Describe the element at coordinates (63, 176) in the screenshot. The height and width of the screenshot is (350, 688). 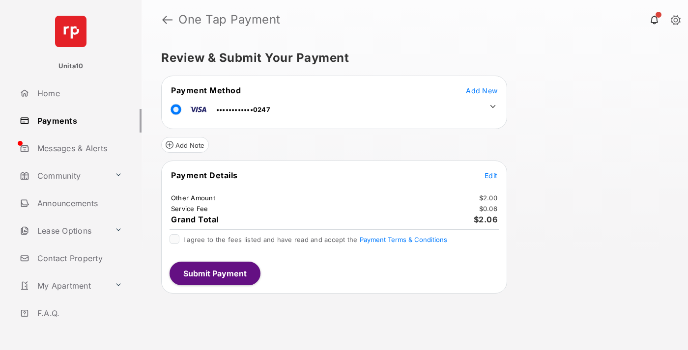
I see `a: Community` at that location.